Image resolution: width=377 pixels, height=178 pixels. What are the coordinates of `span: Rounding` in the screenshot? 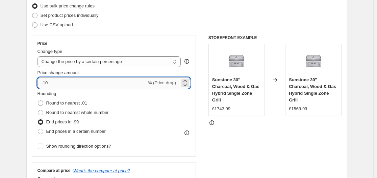 It's located at (47, 94).